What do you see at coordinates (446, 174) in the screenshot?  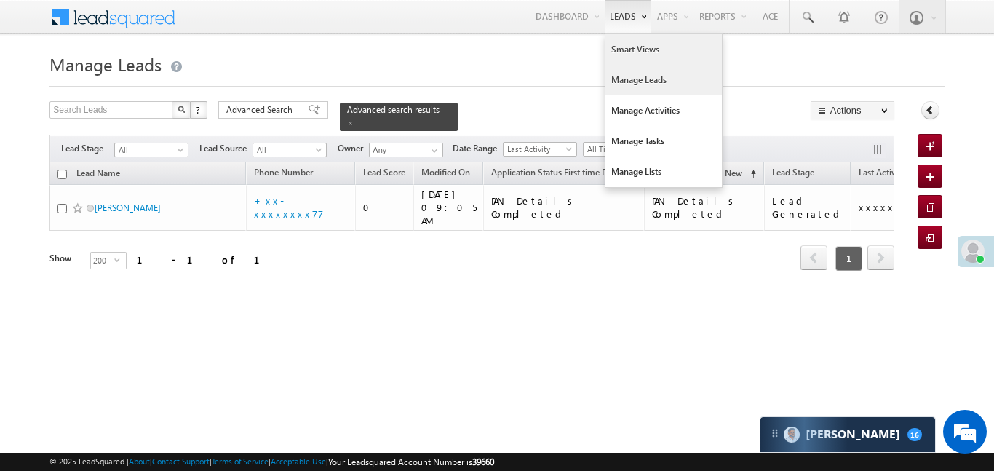 I see `a: Modified On` at bounding box center [446, 174].